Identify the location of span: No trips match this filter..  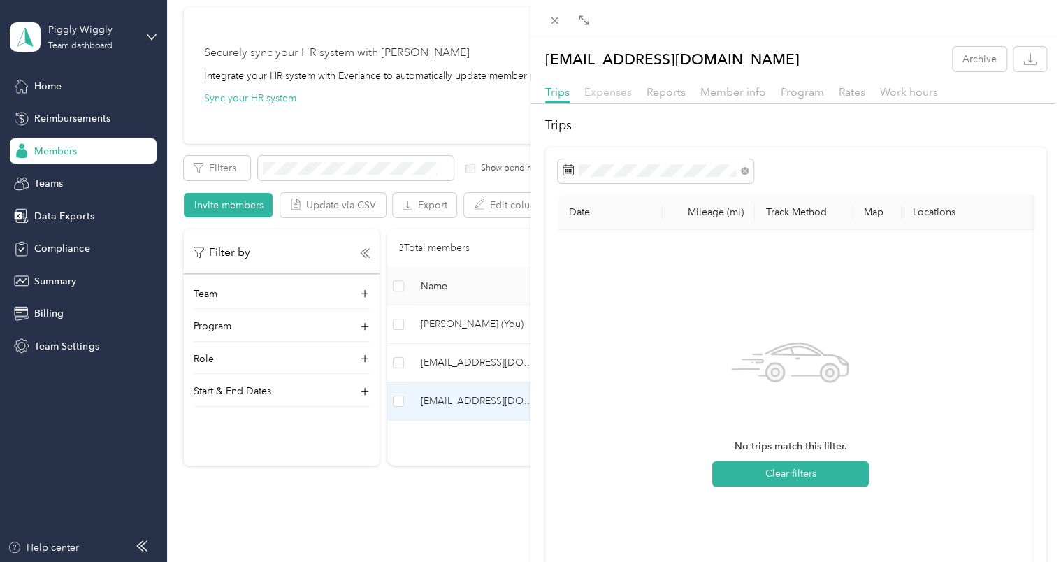
(790, 447).